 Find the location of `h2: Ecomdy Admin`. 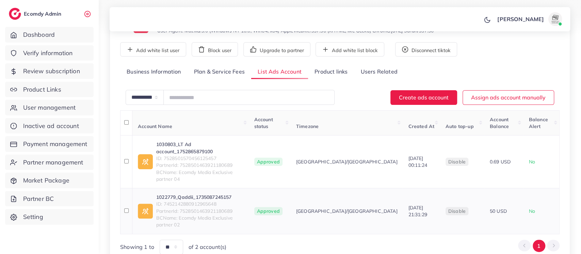

h2: Ecomdy Admin is located at coordinates (43, 14).